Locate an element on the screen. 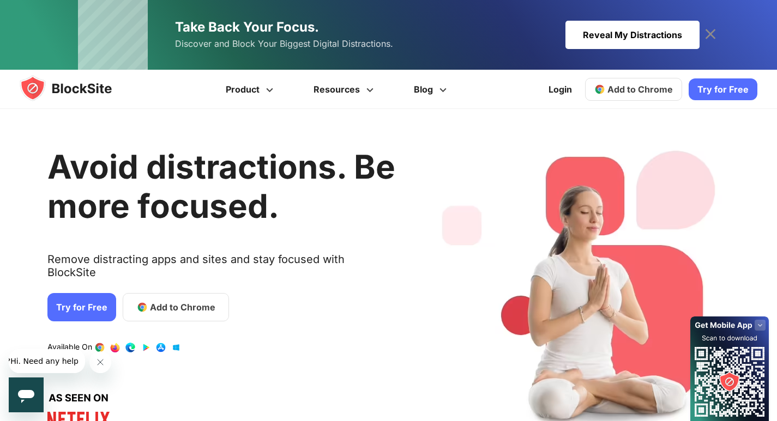  text: Remove distracting apps and sites and stay focused with BlockSite is located at coordinates (221, 270).